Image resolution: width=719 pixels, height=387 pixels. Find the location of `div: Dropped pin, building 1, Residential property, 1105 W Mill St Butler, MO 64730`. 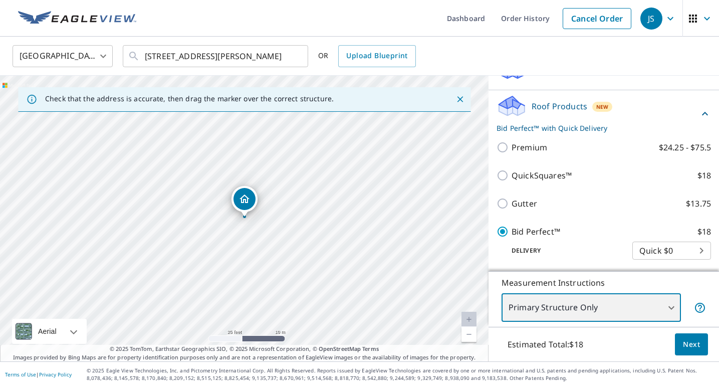

div: Dropped pin, building 1, Residential property, 1105 W Mill St Butler, MO 64730 is located at coordinates (244, 201).